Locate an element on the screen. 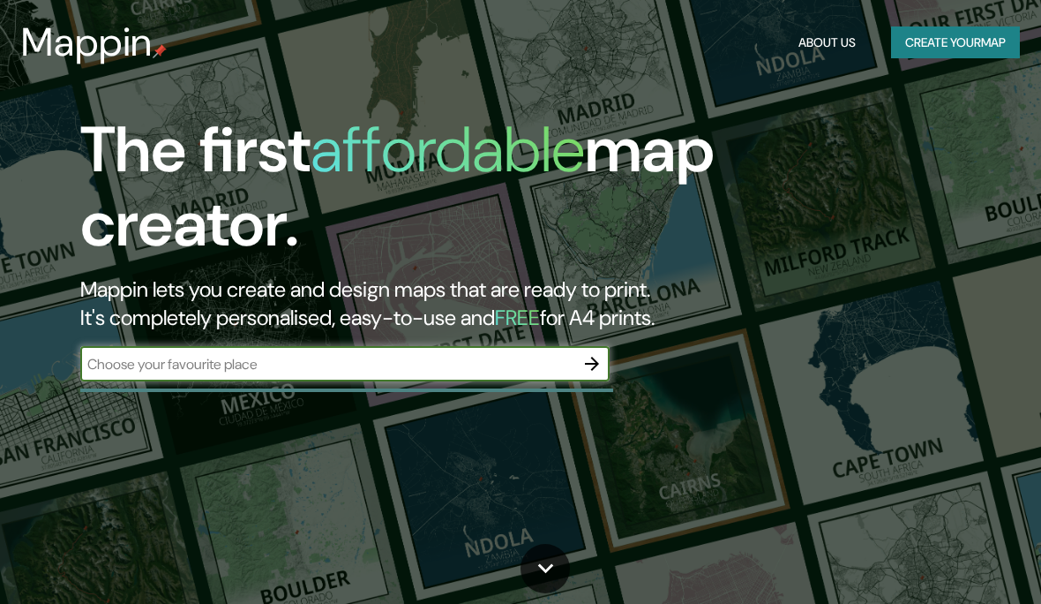  h3: Mappin is located at coordinates (86, 42).